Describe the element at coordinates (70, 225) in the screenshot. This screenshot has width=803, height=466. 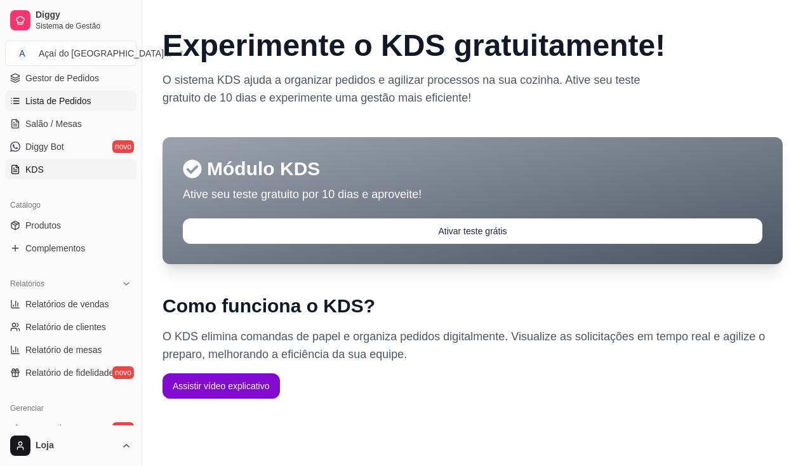
I see `a: Produtos` at that location.